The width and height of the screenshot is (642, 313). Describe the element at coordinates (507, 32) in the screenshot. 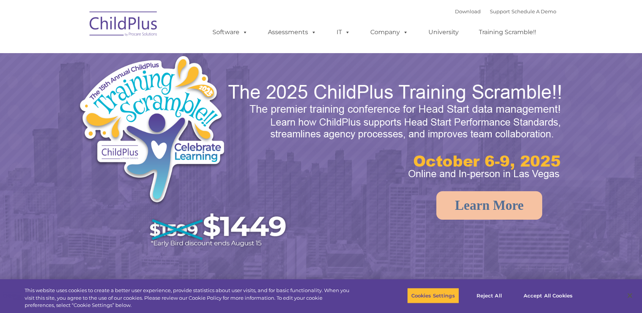

I see `a: Training Scramble!!` at that location.